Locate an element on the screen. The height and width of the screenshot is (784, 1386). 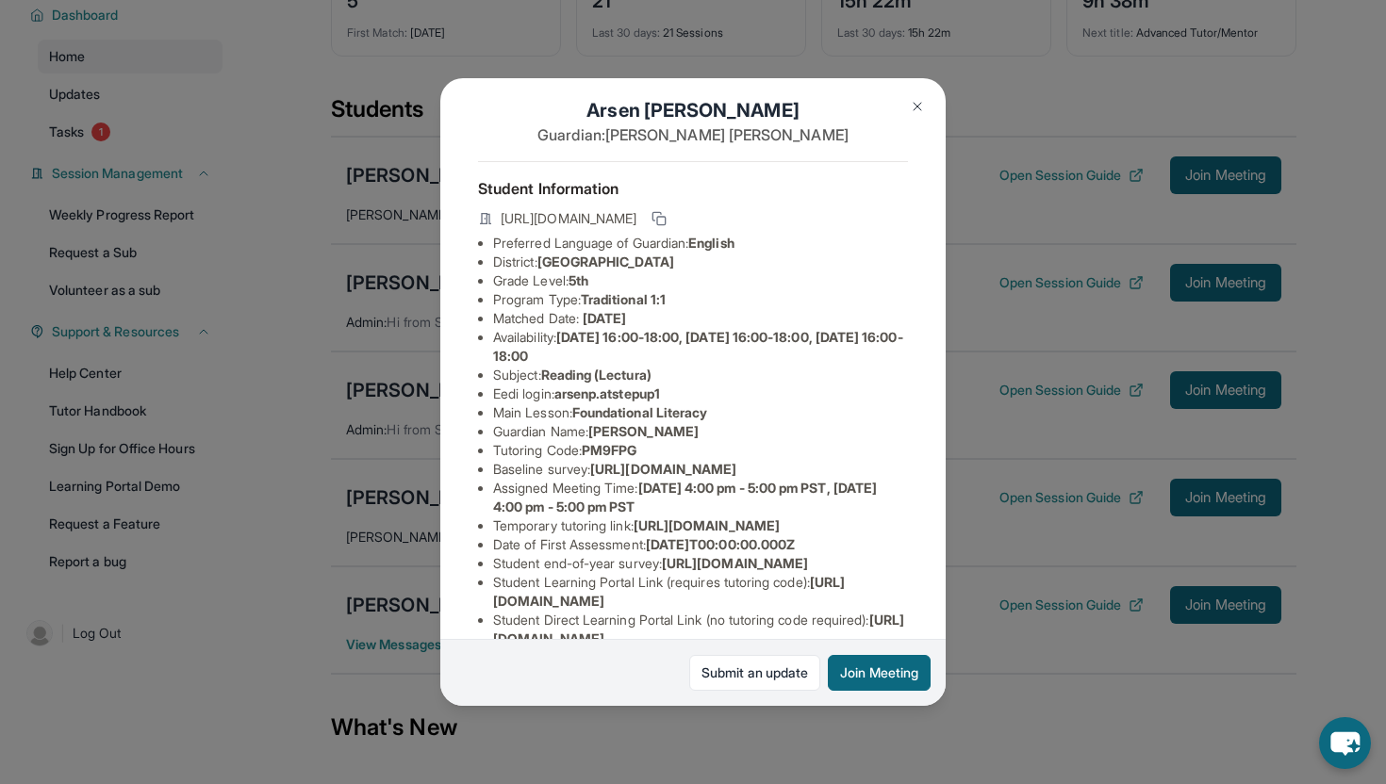
li: Grade Level: is located at coordinates (701, 281).